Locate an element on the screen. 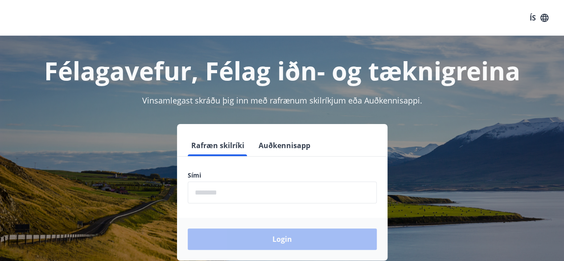 The height and width of the screenshot is (261, 564). button: Rafræn skilríki is located at coordinates (218, 145).